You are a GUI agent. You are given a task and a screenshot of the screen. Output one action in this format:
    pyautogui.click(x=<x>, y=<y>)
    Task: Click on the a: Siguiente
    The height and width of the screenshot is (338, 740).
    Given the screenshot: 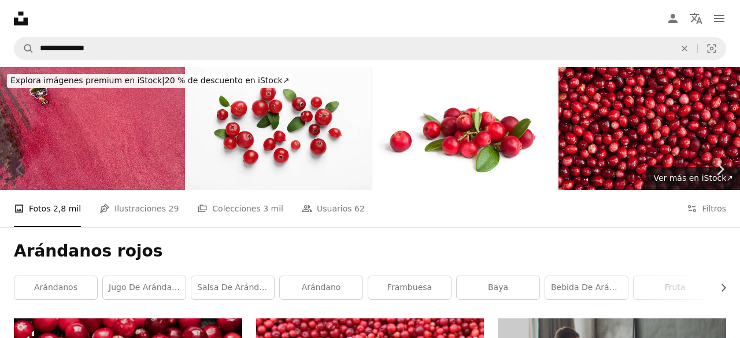 What is the action you would take?
    pyautogui.click(x=720, y=170)
    